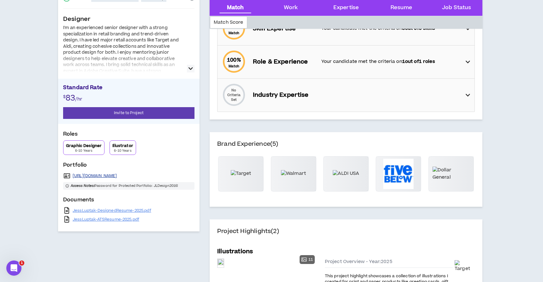 The height and width of the screenshot is (282, 543). I want to click on p: Industry Expertise, so click(284, 95).